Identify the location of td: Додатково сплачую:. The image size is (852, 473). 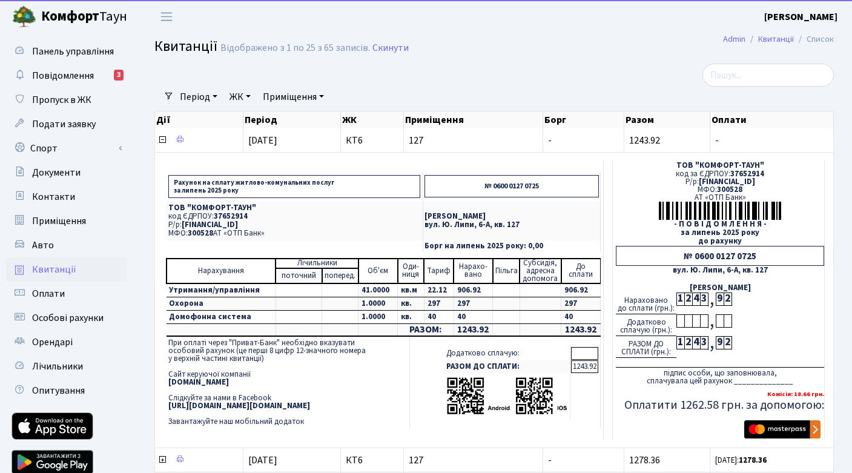
(507, 353).